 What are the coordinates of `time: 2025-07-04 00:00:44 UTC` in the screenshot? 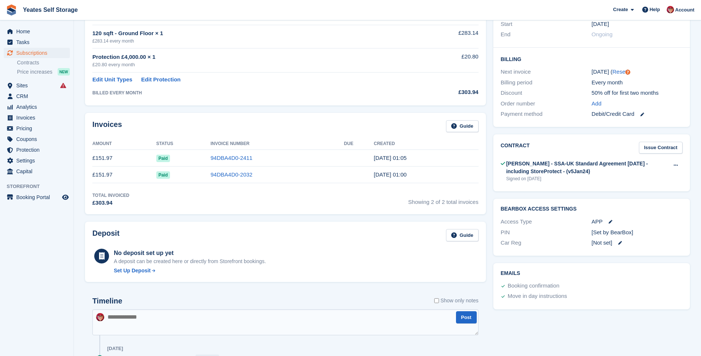 It's located at (390, 174).